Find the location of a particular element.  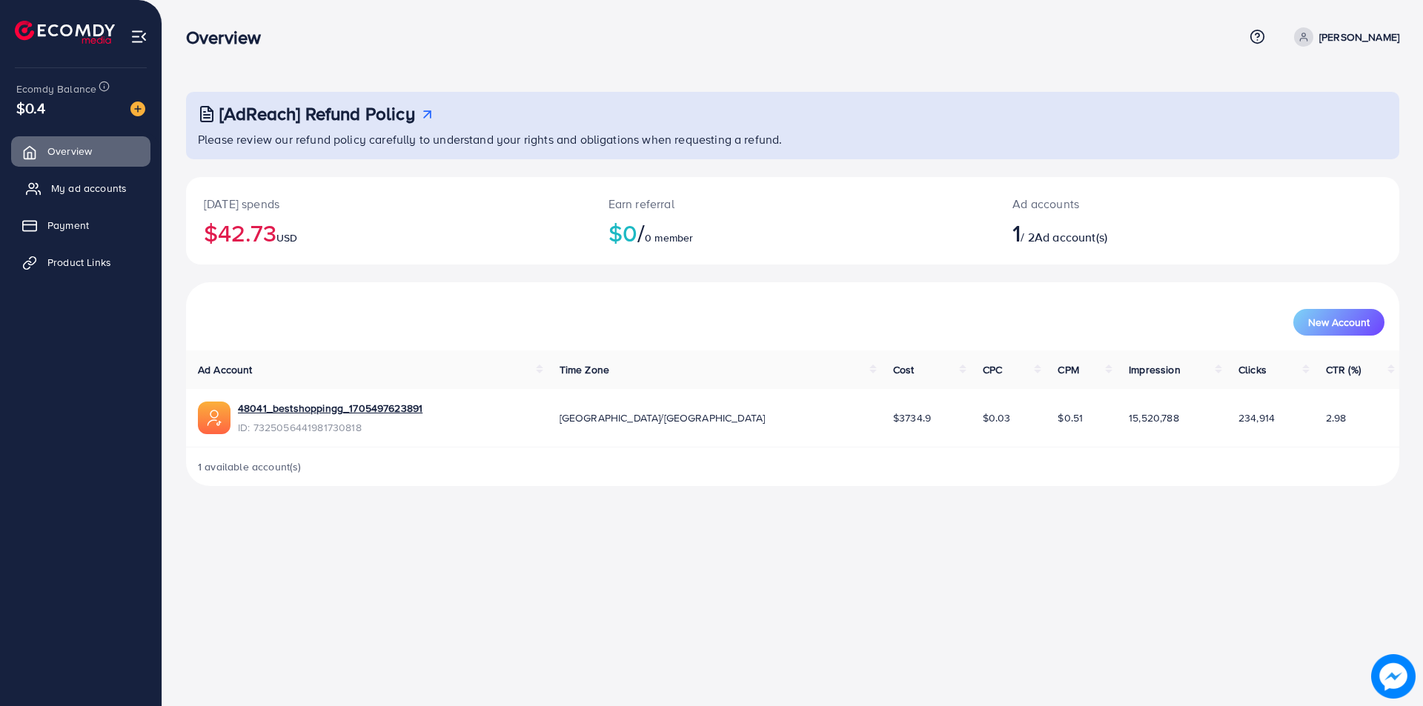

span: My ad accounts is located at coordinates (89, 188).